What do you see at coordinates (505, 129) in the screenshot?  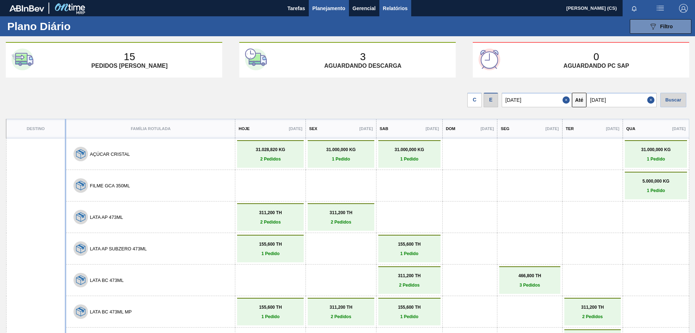 I see `p: Seg` at bounding box center [505, 129].